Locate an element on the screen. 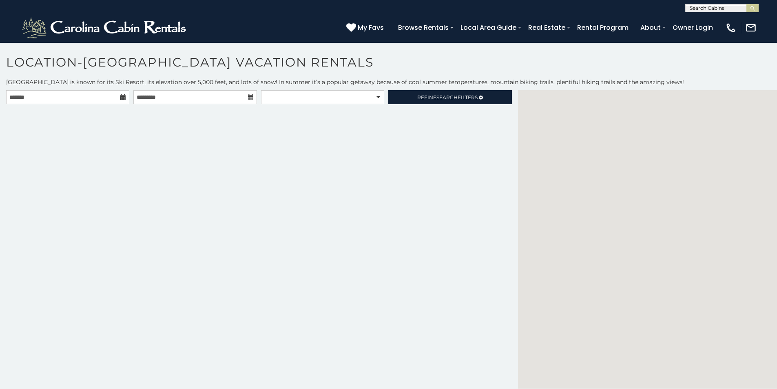 The height and width of the screenshot is (389, 777). span: Refine Filters is located at coordinates (448, 97).